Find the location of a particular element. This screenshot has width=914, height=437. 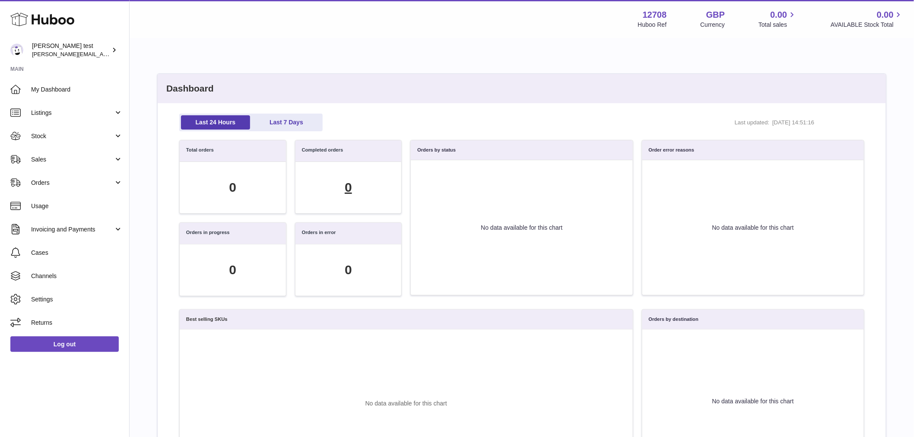

h3: Order error reasons is located at coordinates (672, 150).